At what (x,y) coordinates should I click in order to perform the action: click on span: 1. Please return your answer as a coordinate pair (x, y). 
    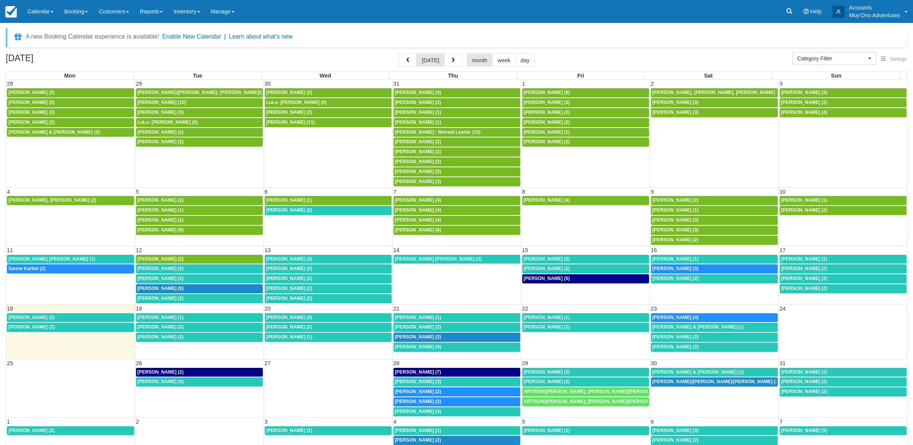
    Looking at the image, I should click on (524, 84).